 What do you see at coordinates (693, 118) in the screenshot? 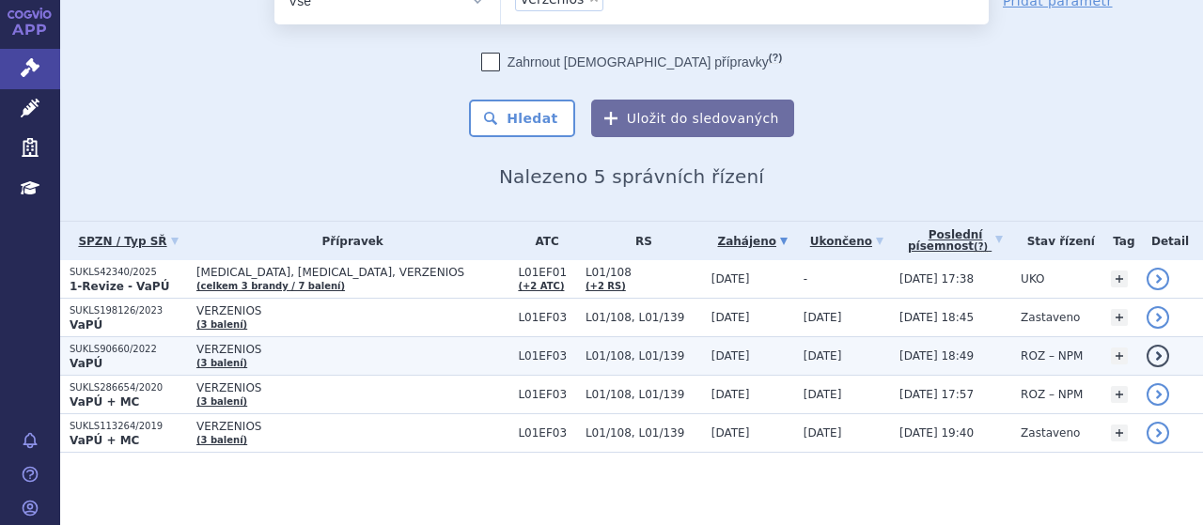
I see `button: Uložit do sledovaných` at bounding box center [693, 118].